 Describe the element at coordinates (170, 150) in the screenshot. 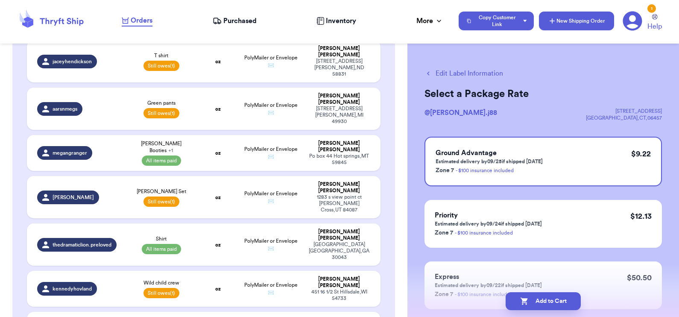

I see `span: + 1` at that location.